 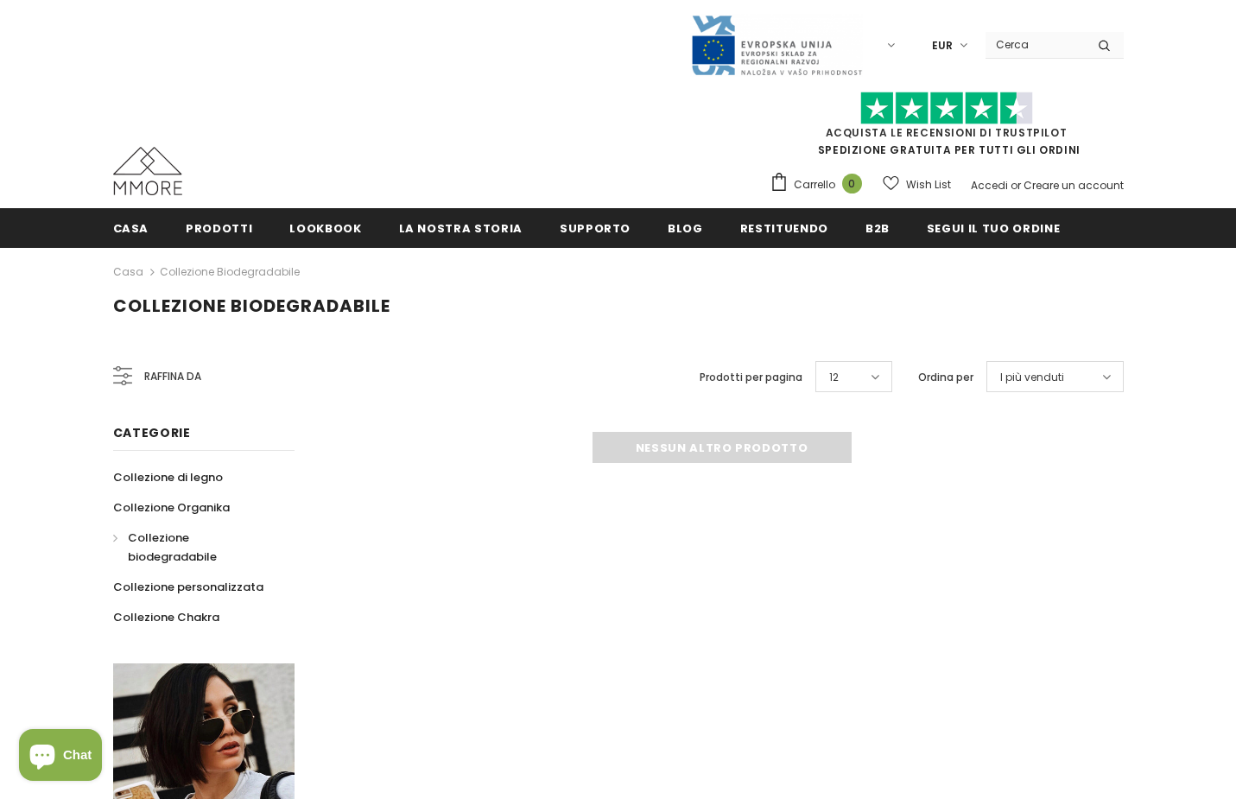 What do you see at coordinates (60, 757) in the screenshot?
I see `inbox-online-store-chat: Shopify online store chat` at bounding box center [60, 757].